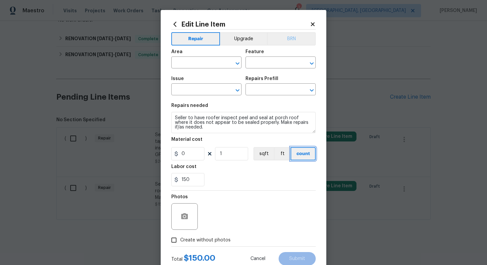  I want to click on h5: Feature, so click(255, 52).